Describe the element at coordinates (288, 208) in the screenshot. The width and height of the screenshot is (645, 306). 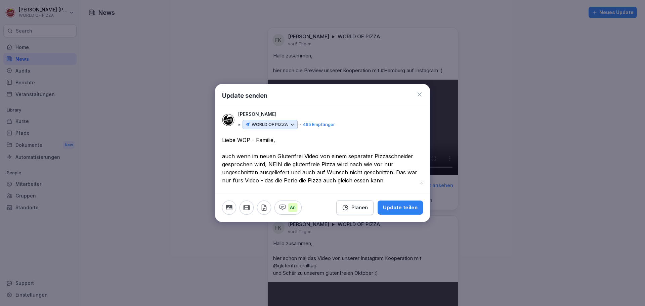
I see `button: An` at that location.